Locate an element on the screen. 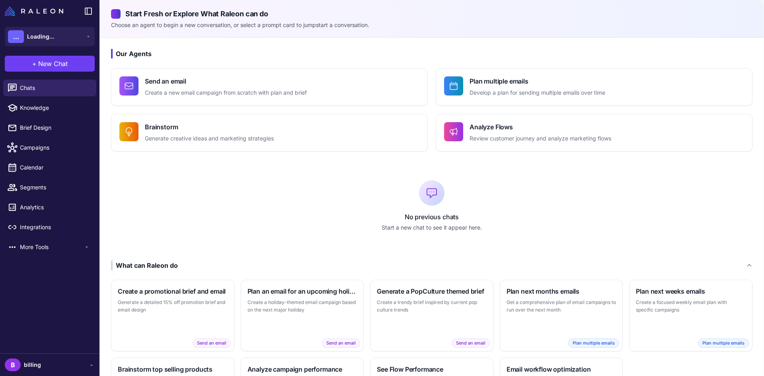 The width and height of the screenshot is (764, 376). p: Review customer journey and analyze marketing flows is located at coordinates (540, 138).